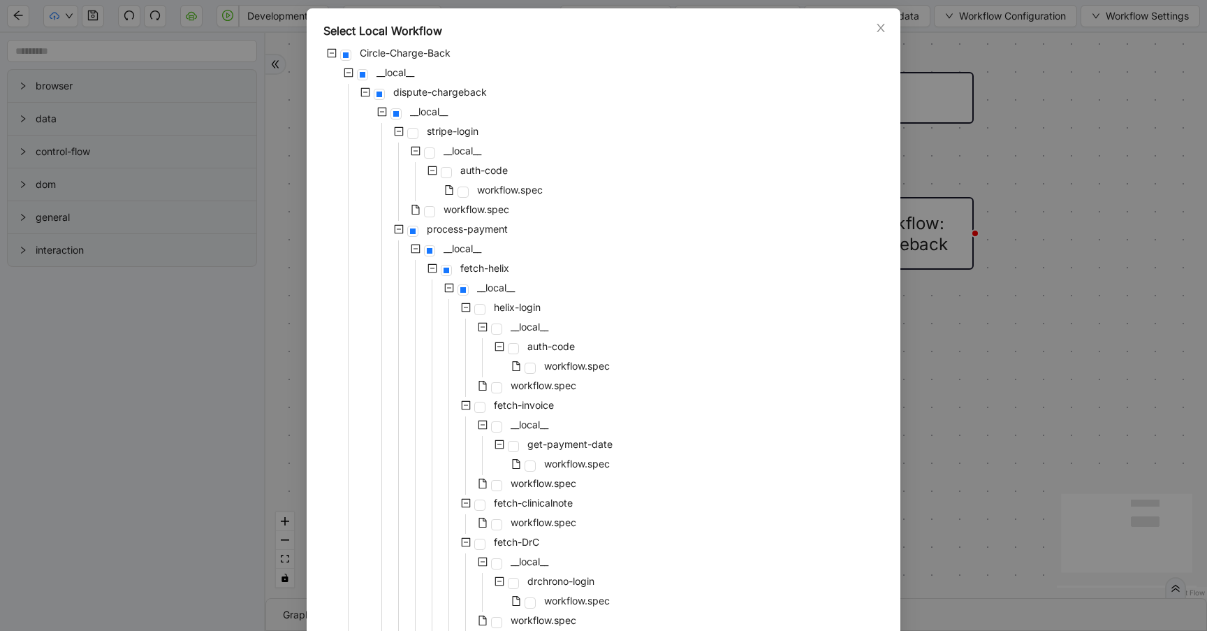  Describe the element at coordinates (881, 28) in the screenshot. I see `span: close` at that location.